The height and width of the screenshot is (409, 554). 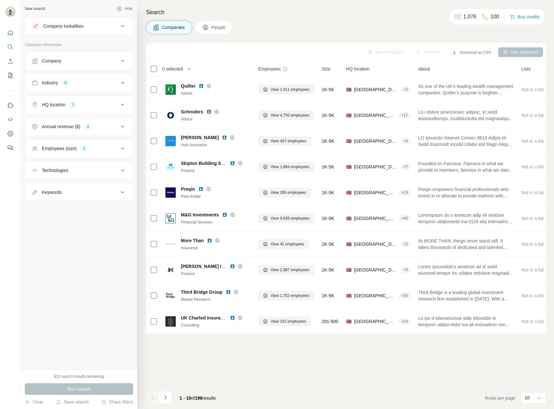 I want to click on span: View 1,911 employees, so click(x=290, y=90).